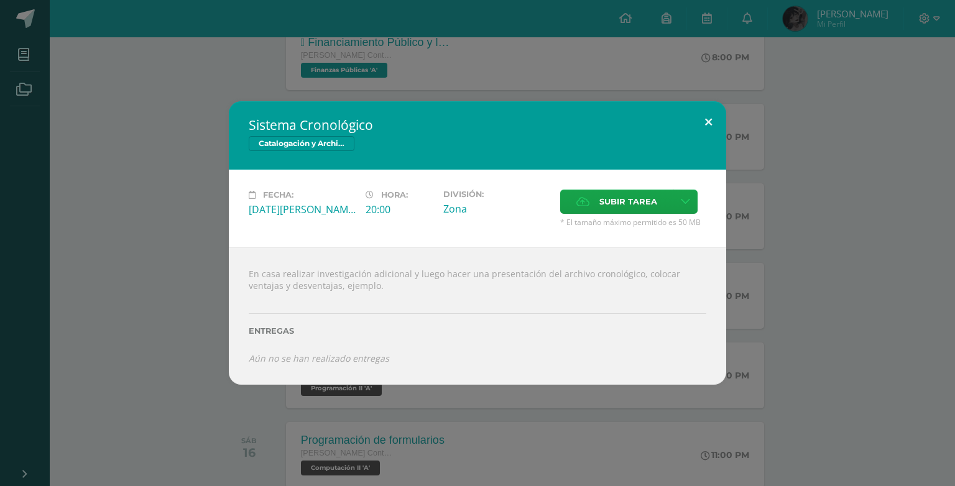 The width and height of the screenshot is (955, 486). What do you see at coordinates (628, 201) in the screenshot?
I see `span: Subir tarea` at bounding box center [628, 201].